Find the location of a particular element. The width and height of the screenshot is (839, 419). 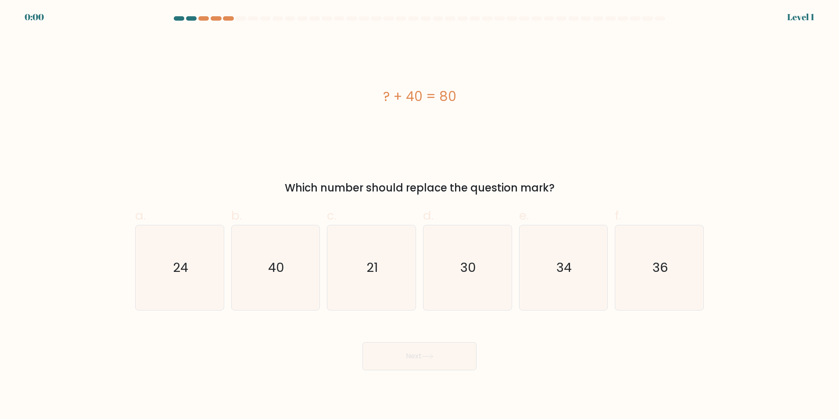

text: 40 is located at coordinates (276, 267).